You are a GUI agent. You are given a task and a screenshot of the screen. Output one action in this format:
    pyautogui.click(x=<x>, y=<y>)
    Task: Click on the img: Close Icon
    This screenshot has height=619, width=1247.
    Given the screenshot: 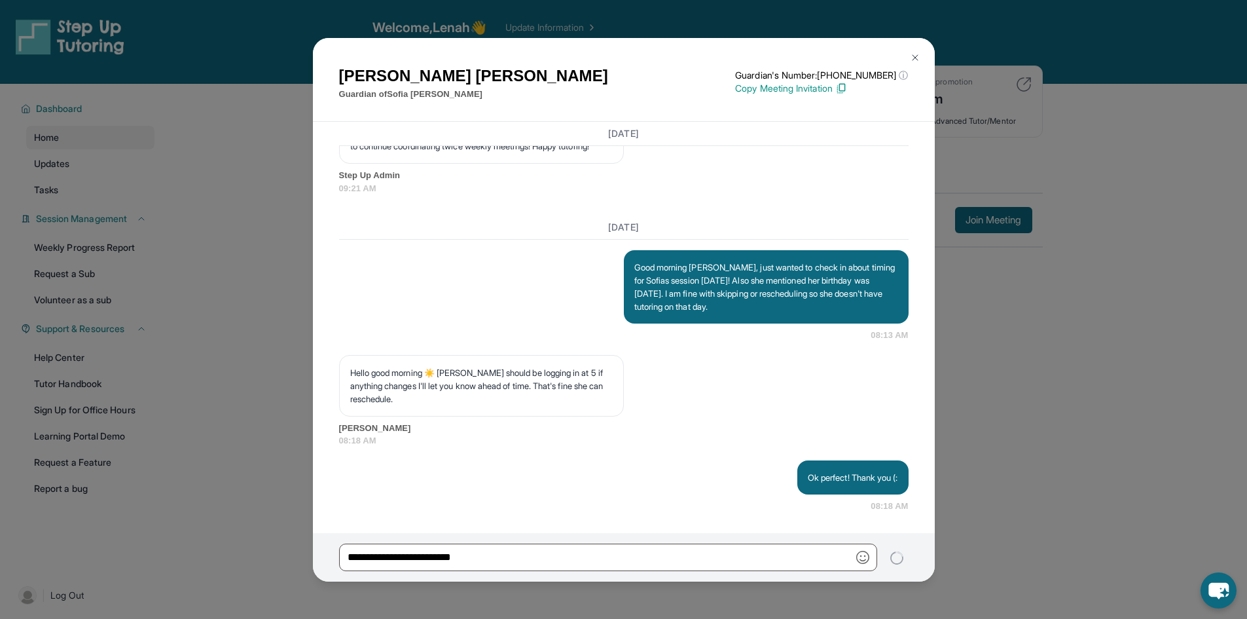 What is the action you would take?
    pyautogui.click(x=915, y=58)
    